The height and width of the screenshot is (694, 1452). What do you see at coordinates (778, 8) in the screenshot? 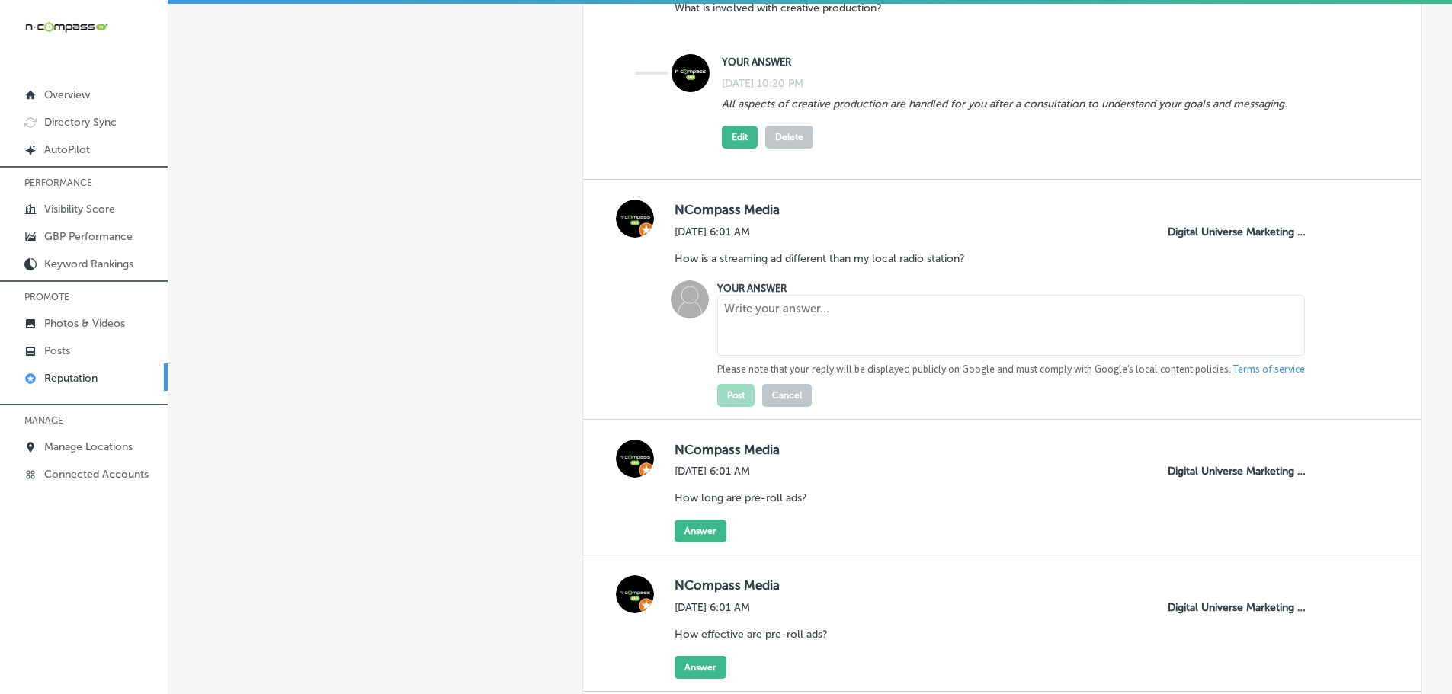
I see `p: What is involved with creative production?` at bounding box center [778, 8].